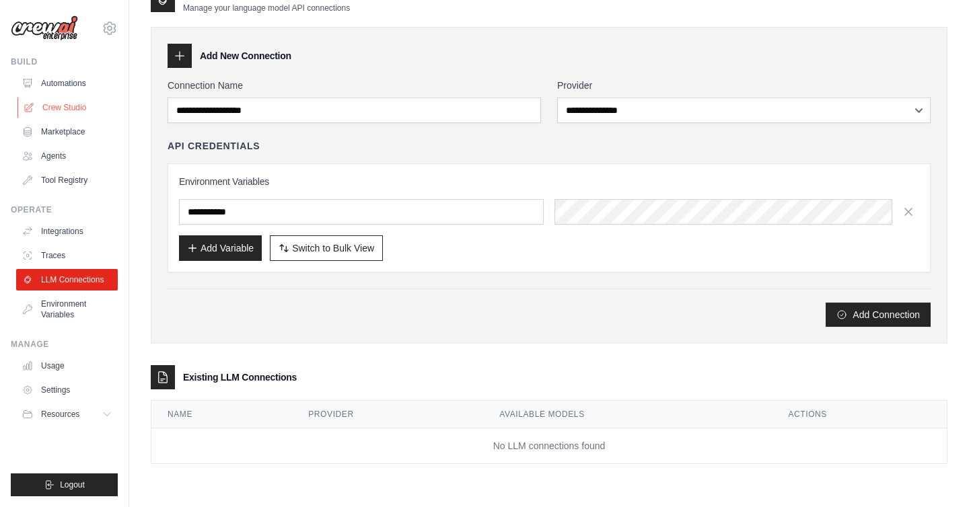 The height and width of the screenshot is (507, 969). Describe the element at coordinates (64, 62) in the screenshot. I see `div: Build` at that location.